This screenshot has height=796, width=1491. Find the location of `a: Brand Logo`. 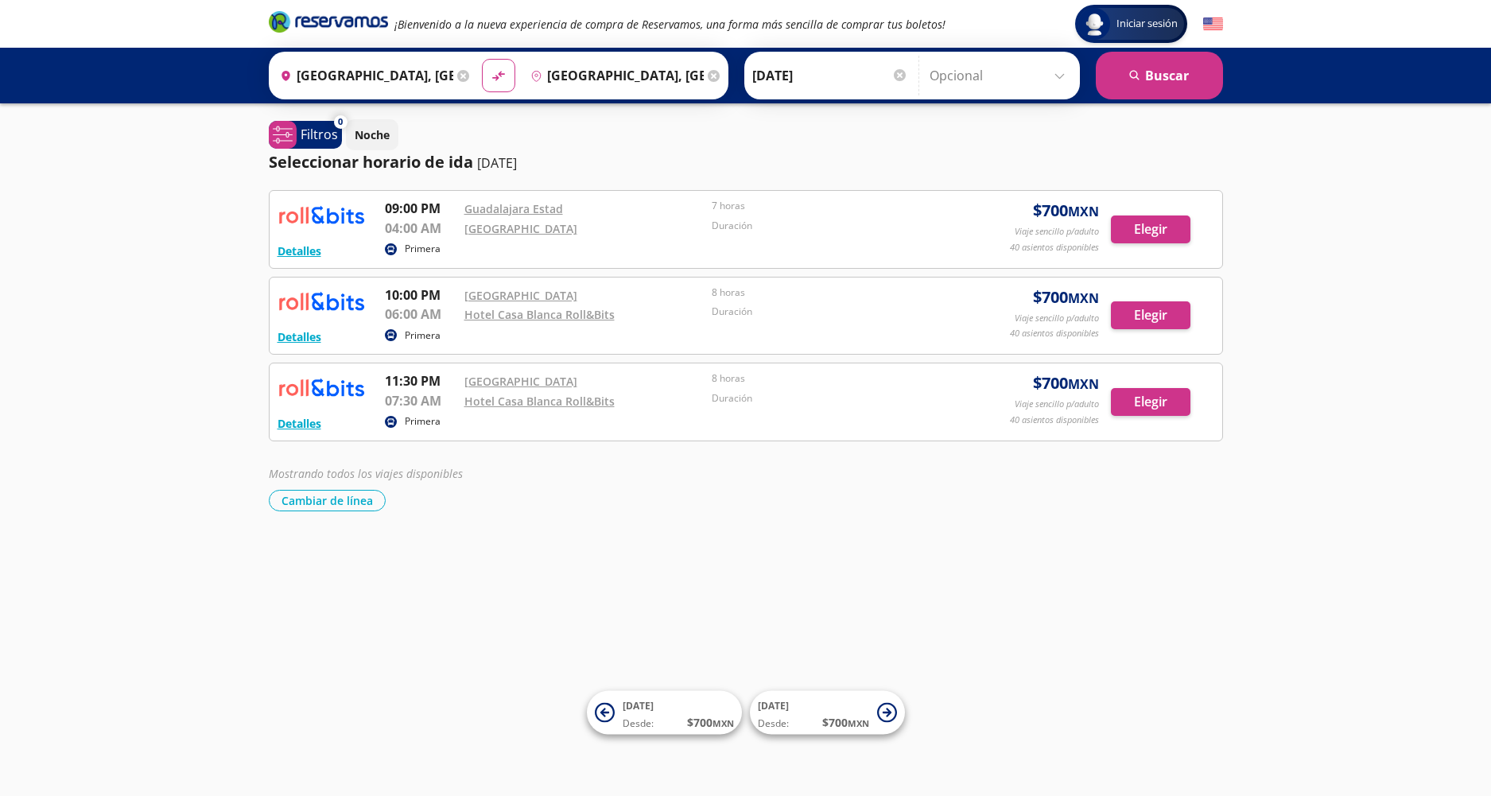

a: Brand Logo is located at coordinates (328, 24).